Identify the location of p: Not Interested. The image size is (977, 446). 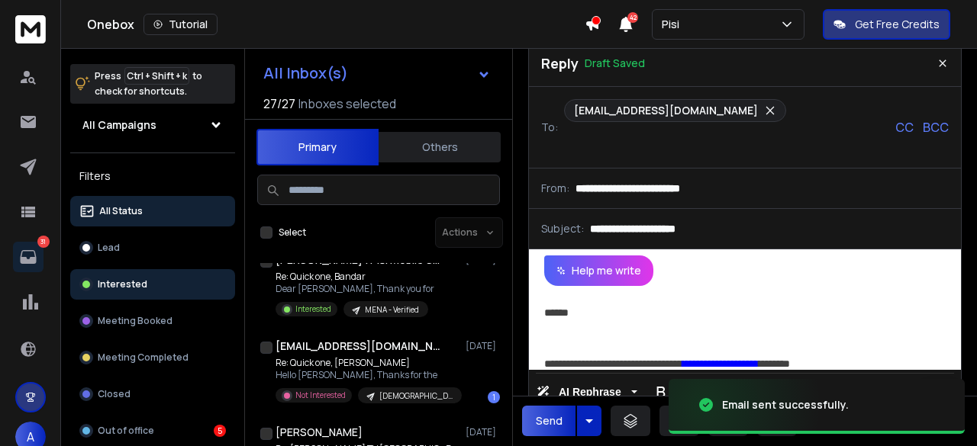
(320, 395).